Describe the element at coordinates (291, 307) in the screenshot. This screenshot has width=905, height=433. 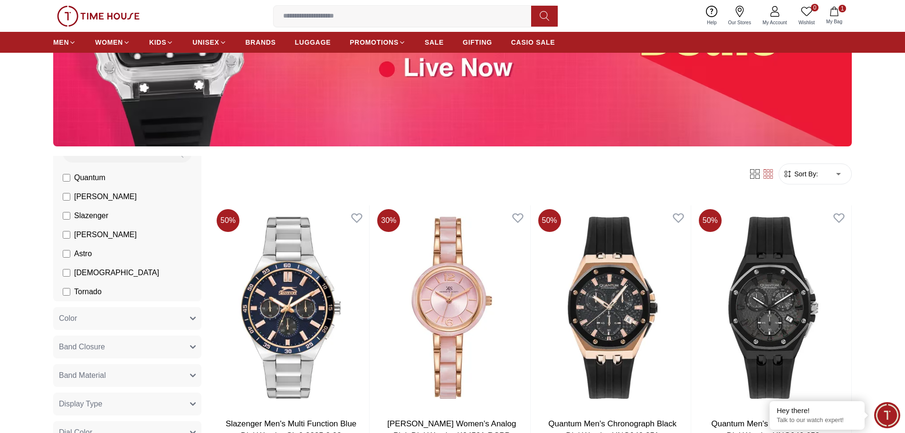
I see `a: Slazenger Men's Multi Function Blue Dial Watch - SL.9.2285.2.03` at that location.